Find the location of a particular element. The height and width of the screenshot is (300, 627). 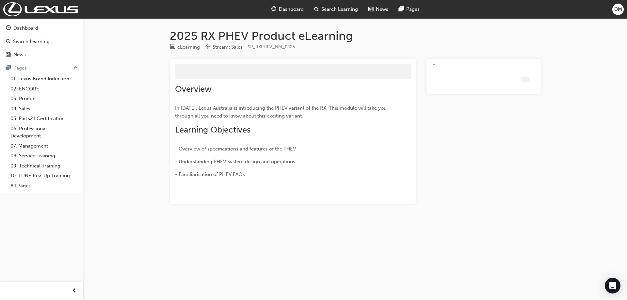

a: 06. Professional Development is located at coordinates (44, 132).